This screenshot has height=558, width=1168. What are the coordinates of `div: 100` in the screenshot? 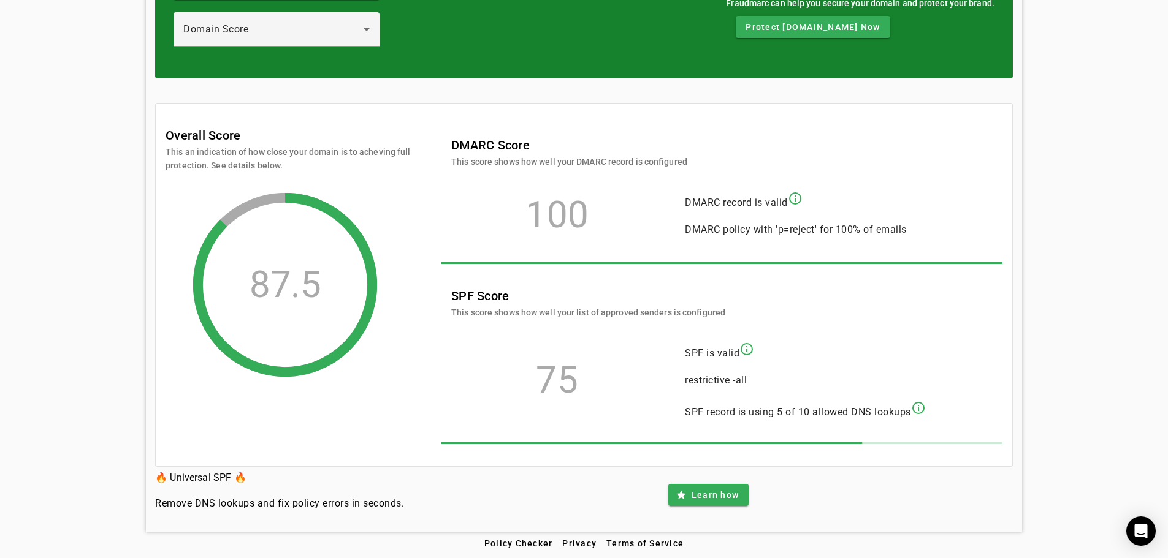 It's located at (557, 215).